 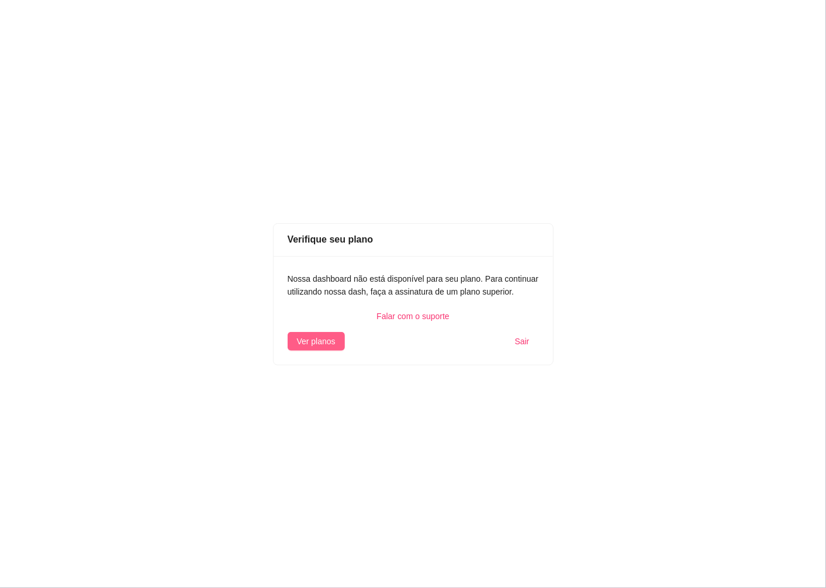 What do you see at coordinates (522, 341) in the screenshot?
I see `button: Sair` at bounding box center [522, 341].